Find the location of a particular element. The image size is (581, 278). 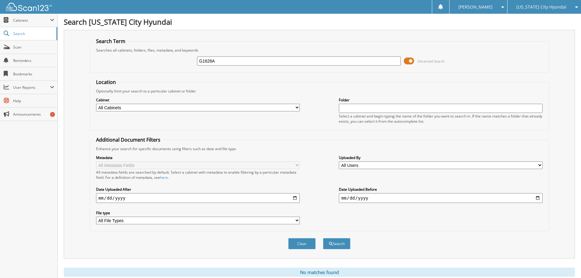

legend: Additional Document Filters is located at coordinates (128, 140).